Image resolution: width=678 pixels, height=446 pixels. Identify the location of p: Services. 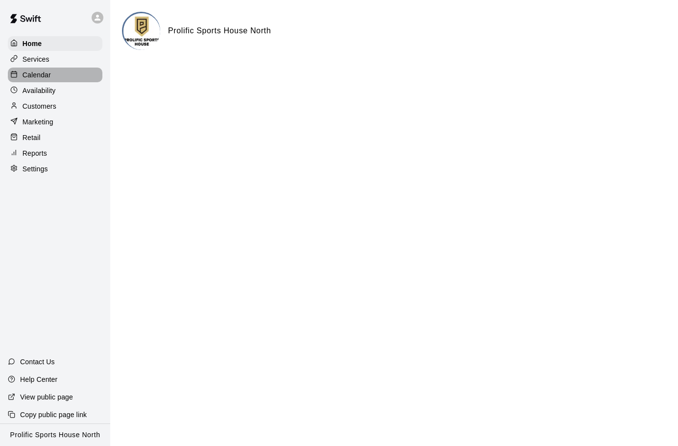
(36, 59).